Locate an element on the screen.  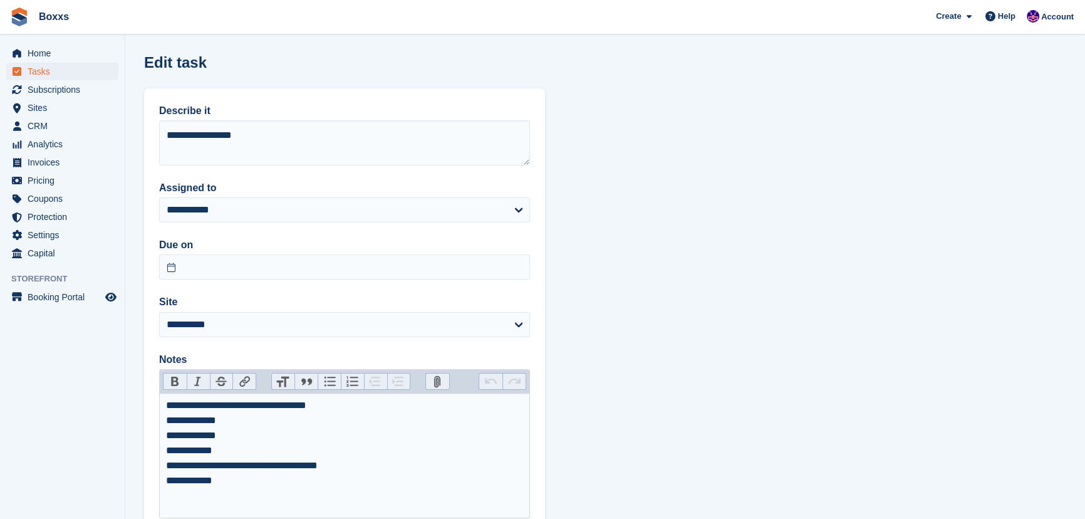
label: Assigned to is located at coordinates (345, 188).